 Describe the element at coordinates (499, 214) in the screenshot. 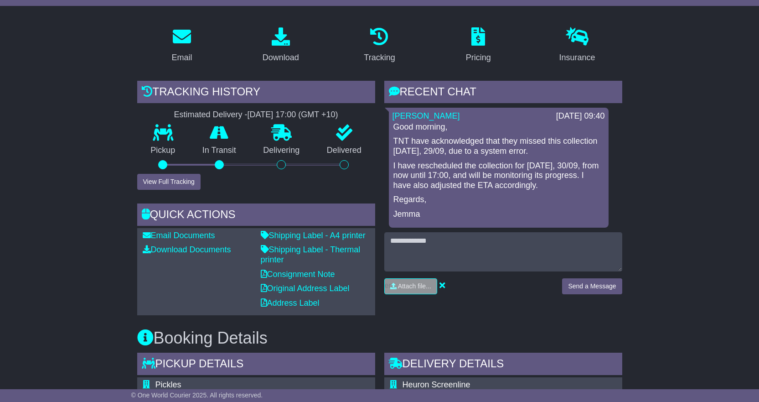

I see `p: Jemma` at that location.